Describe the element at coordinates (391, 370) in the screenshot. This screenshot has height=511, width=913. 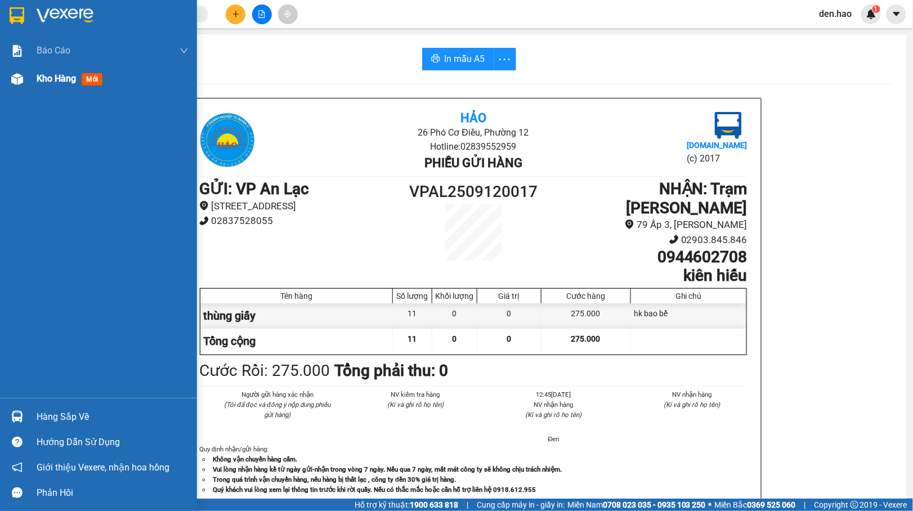
I see `b: Tổng phải thu: 0` at that location.